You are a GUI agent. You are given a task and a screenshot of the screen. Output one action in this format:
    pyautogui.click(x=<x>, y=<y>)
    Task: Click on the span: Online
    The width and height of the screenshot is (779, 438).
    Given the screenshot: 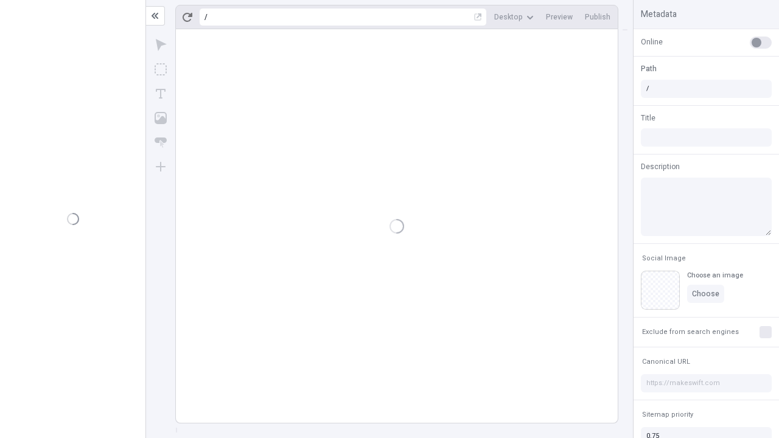 What is the action you would take?
    pyautogui.click(x=651, y=42)
    